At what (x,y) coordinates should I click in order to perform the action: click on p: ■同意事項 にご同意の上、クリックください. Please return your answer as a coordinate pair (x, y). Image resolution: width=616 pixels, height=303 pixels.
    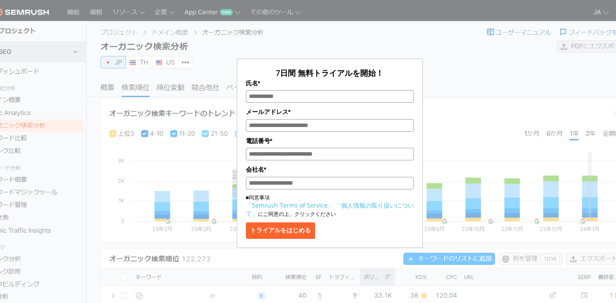
    Looking at the image, I should click on (330, 206).